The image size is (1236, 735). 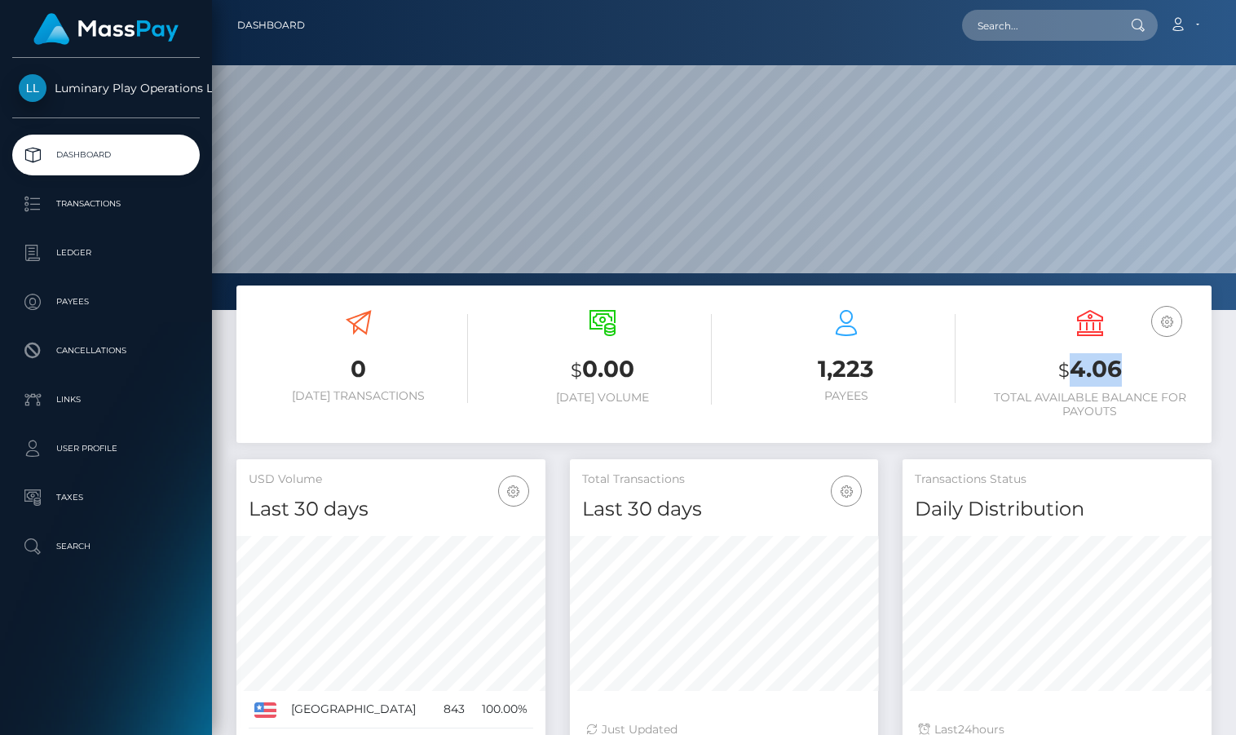 I want to click on a: Ledger, so click(x=106, y=253).